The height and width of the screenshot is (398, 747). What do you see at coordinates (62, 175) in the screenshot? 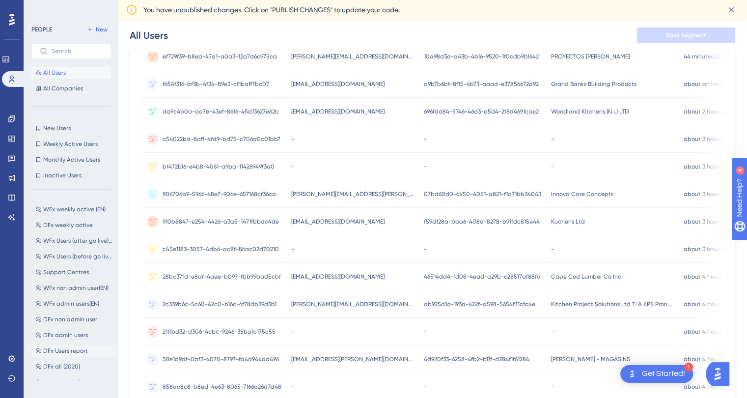
I see `span: Inactive Users` at bounding box center [62, 175].